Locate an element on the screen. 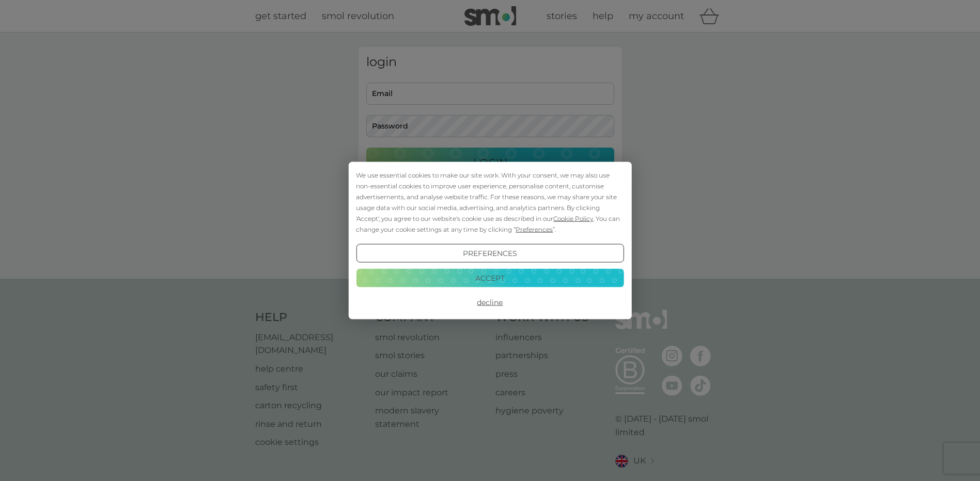 This screenshot has height=481, width=980. div: We use essential cookies to make our site work. With your consent, we may also use non-essential ... is located at coordinates (490, 202).